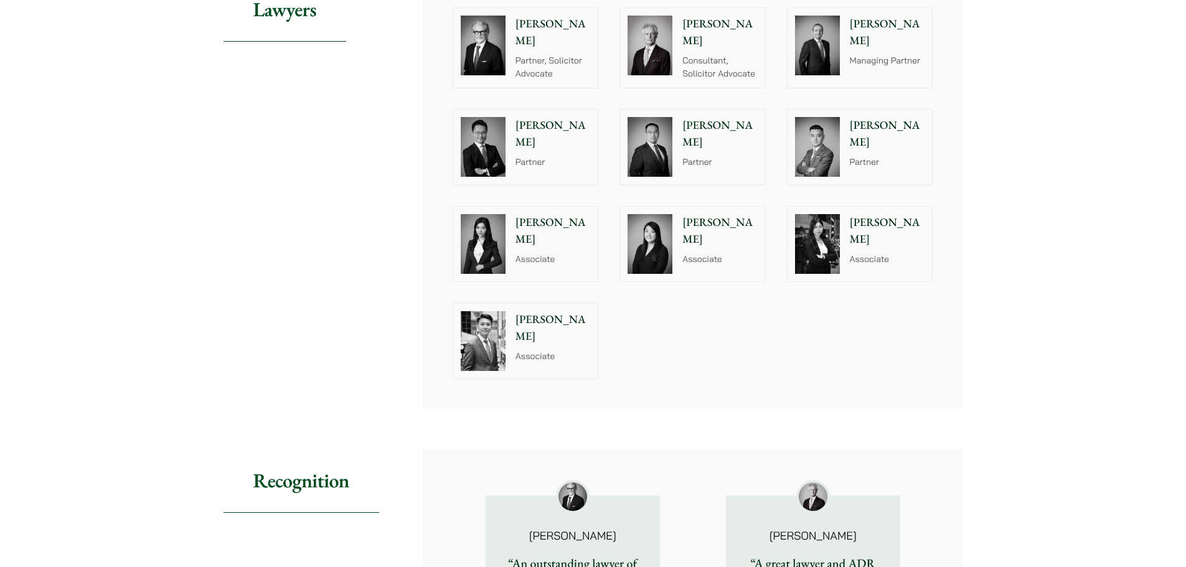 This screenshot has height=567, width=1186. What do you see at coordinates (818, 244) in the screenshot?
I see `img: Joanne Lam photo` at bounding box center [818, 244].